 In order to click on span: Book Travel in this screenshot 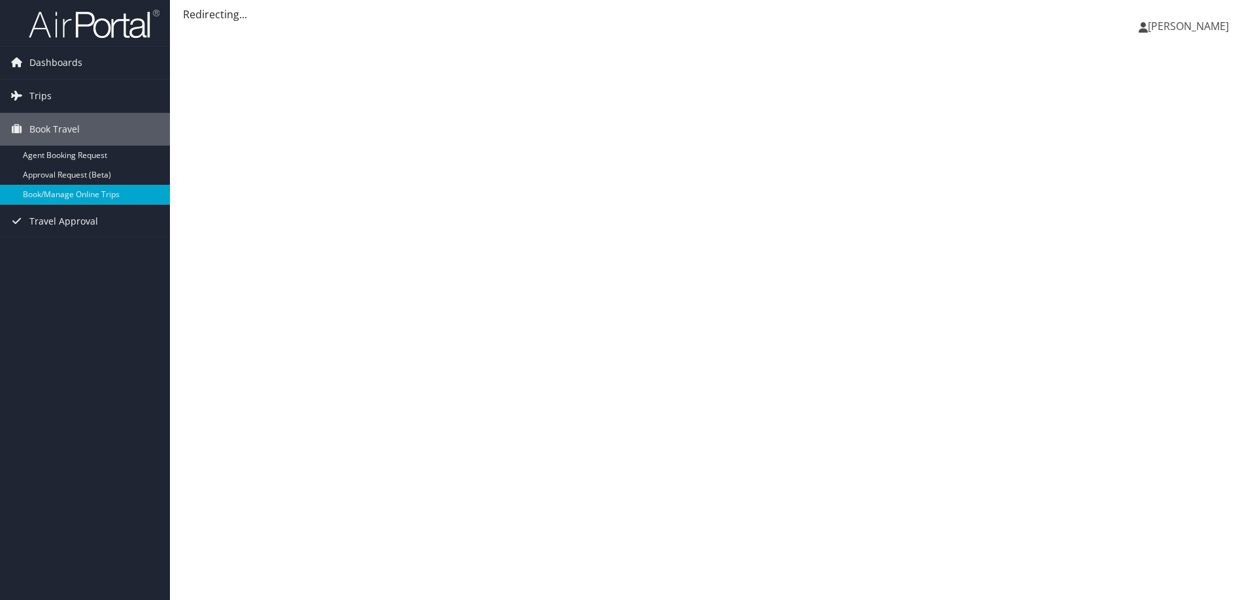, I will do `click(54, 129)`.